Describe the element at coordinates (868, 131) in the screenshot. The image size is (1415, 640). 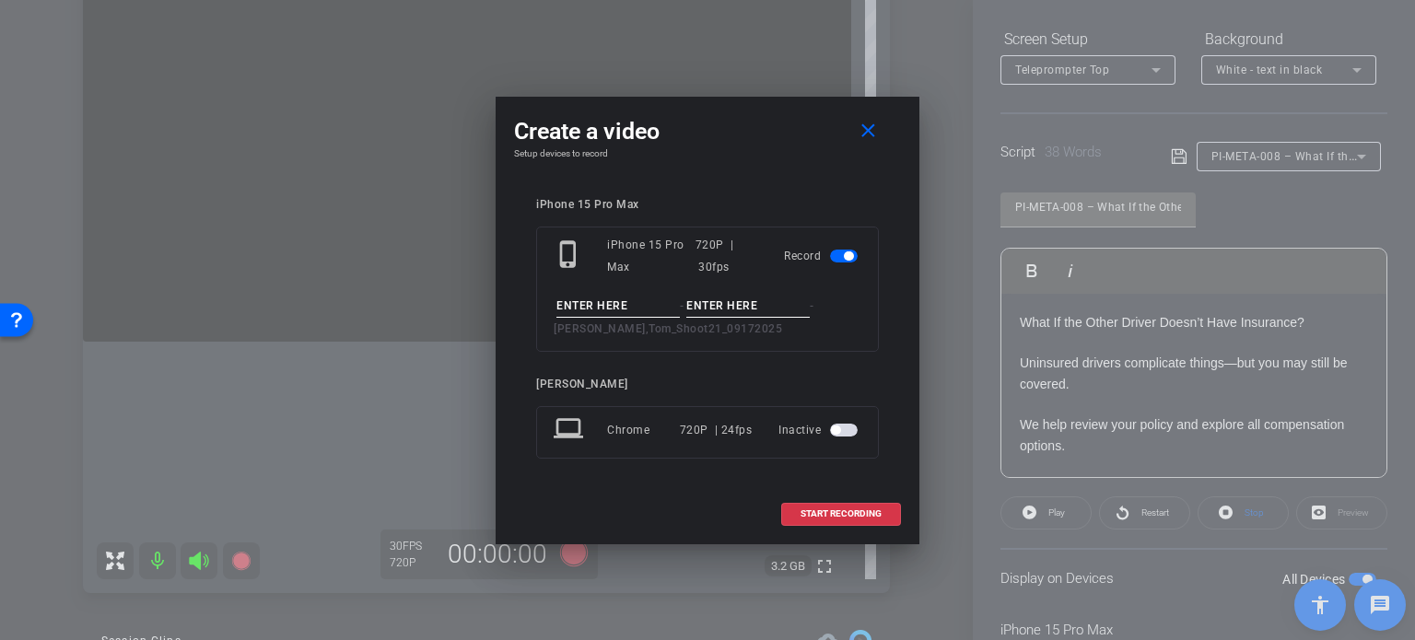
I see `mat-icon: close` at that location.